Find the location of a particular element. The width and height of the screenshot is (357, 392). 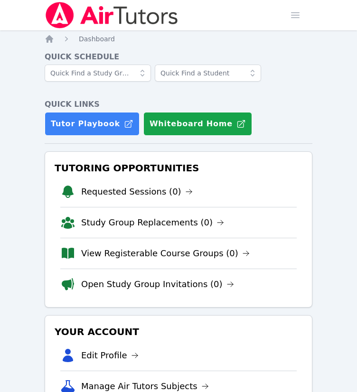

a: Dashboard is located at coordinates (97, 39).